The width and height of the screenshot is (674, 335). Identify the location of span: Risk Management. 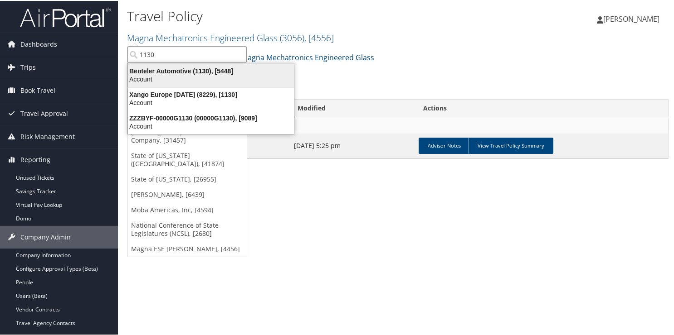
(48, 136).